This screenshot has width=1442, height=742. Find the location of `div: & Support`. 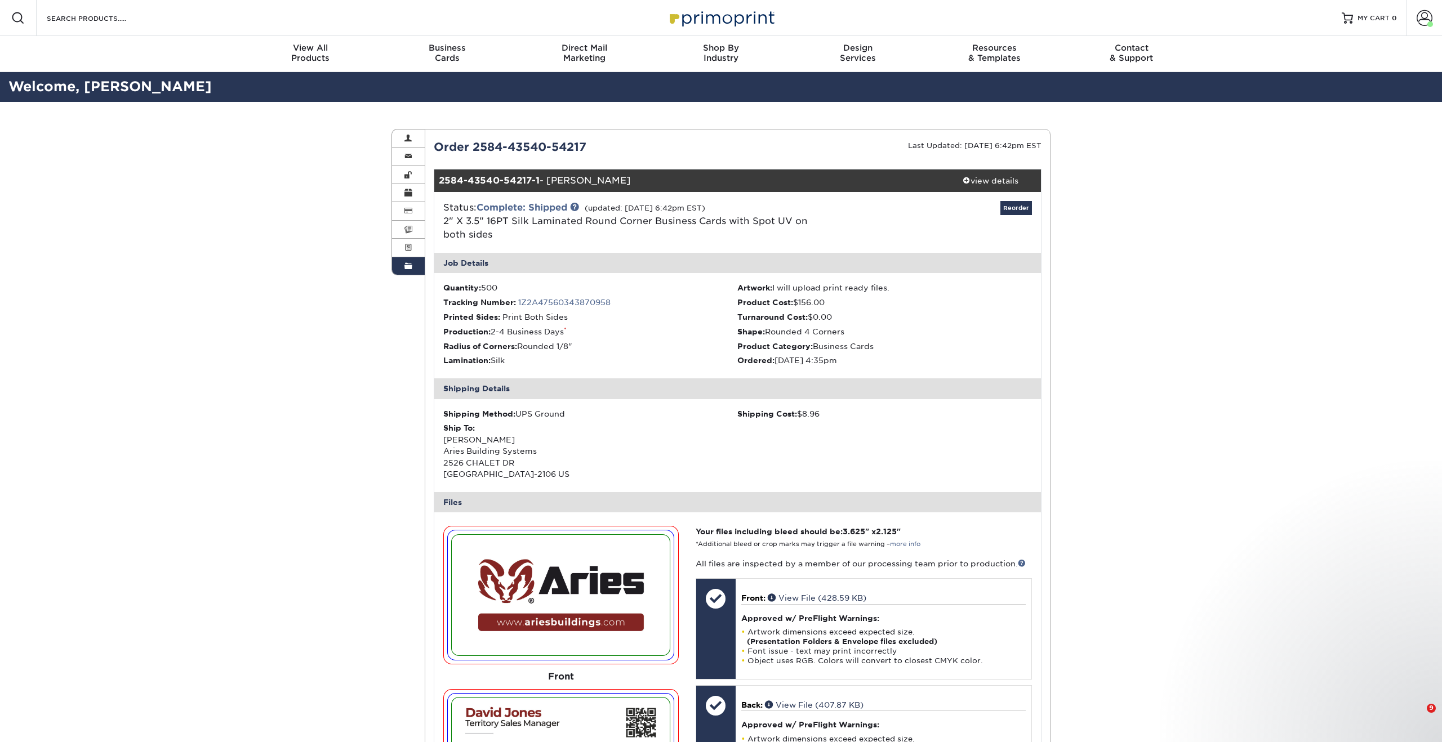

div: & Support is located at coordinates (1131, 53).